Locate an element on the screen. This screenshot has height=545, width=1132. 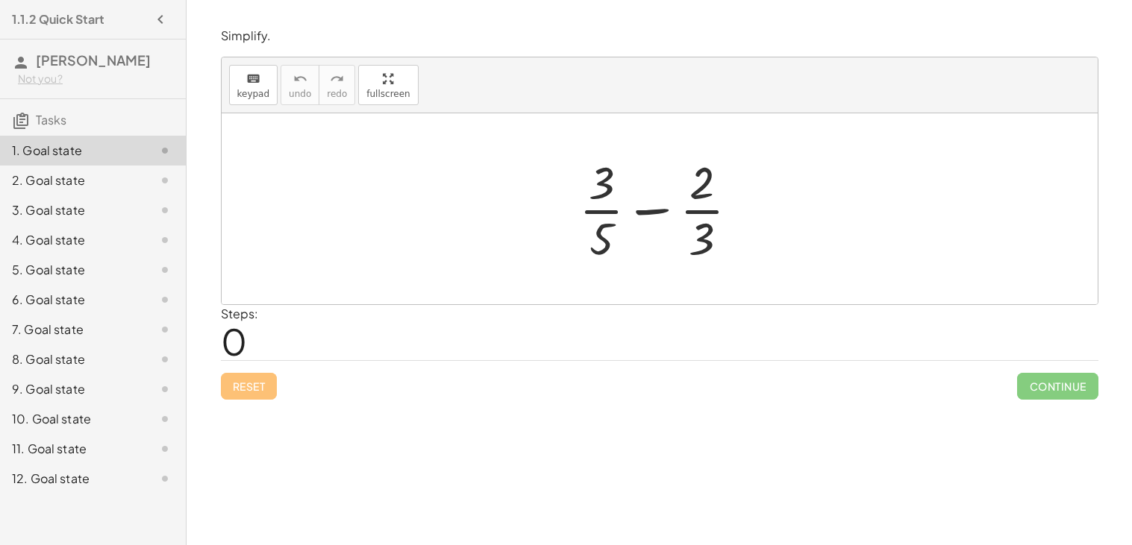
button: undoundo is located at coordinates (300, 85).